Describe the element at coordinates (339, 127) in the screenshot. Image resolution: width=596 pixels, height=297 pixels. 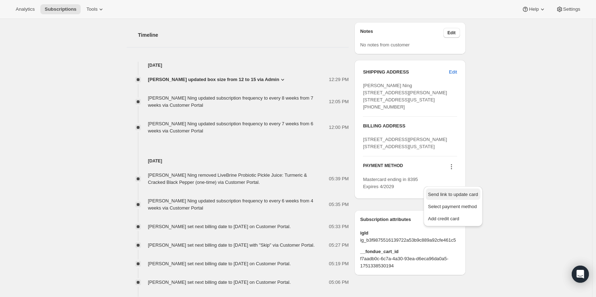
I see `span: 12:00 PM` at that location.